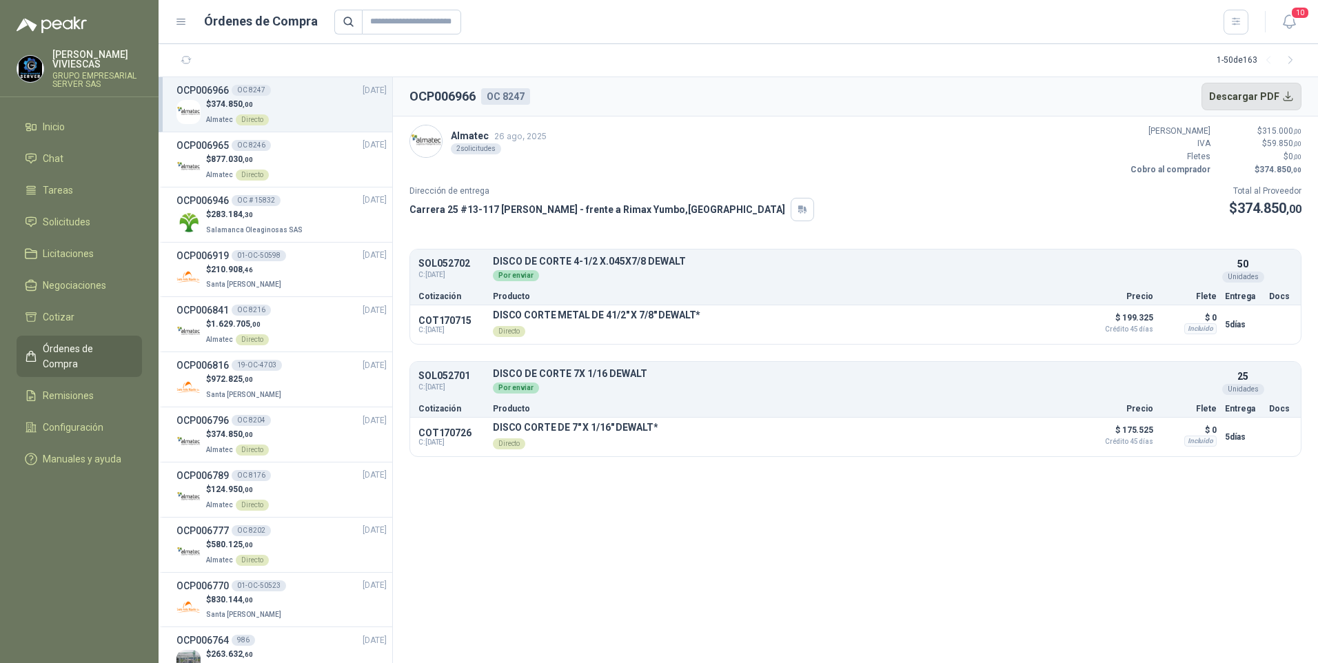  I want to click on p: SOL052702, so click(451, 263).